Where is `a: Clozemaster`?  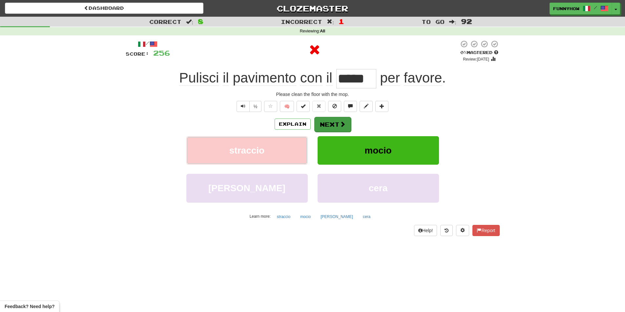
a: Clozemaster is located at coordinates (312, 8).